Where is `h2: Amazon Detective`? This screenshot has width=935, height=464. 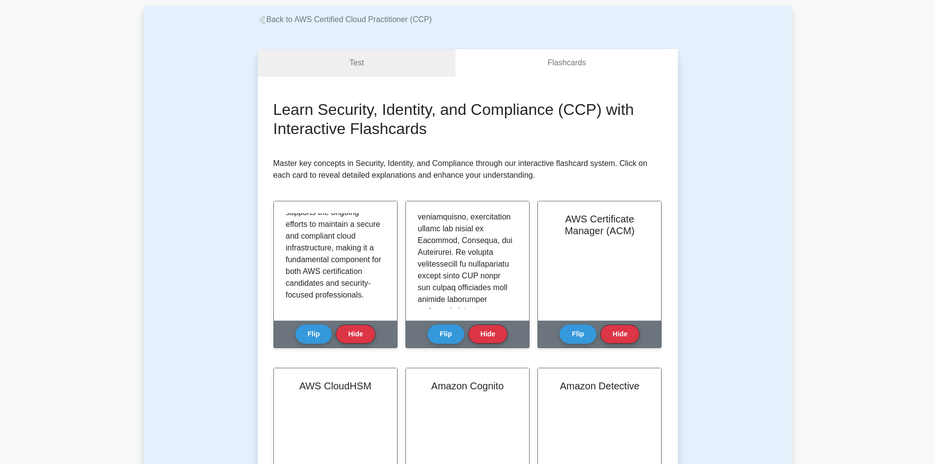 h2: Amazon Detective is located at coordinates (600, 386).